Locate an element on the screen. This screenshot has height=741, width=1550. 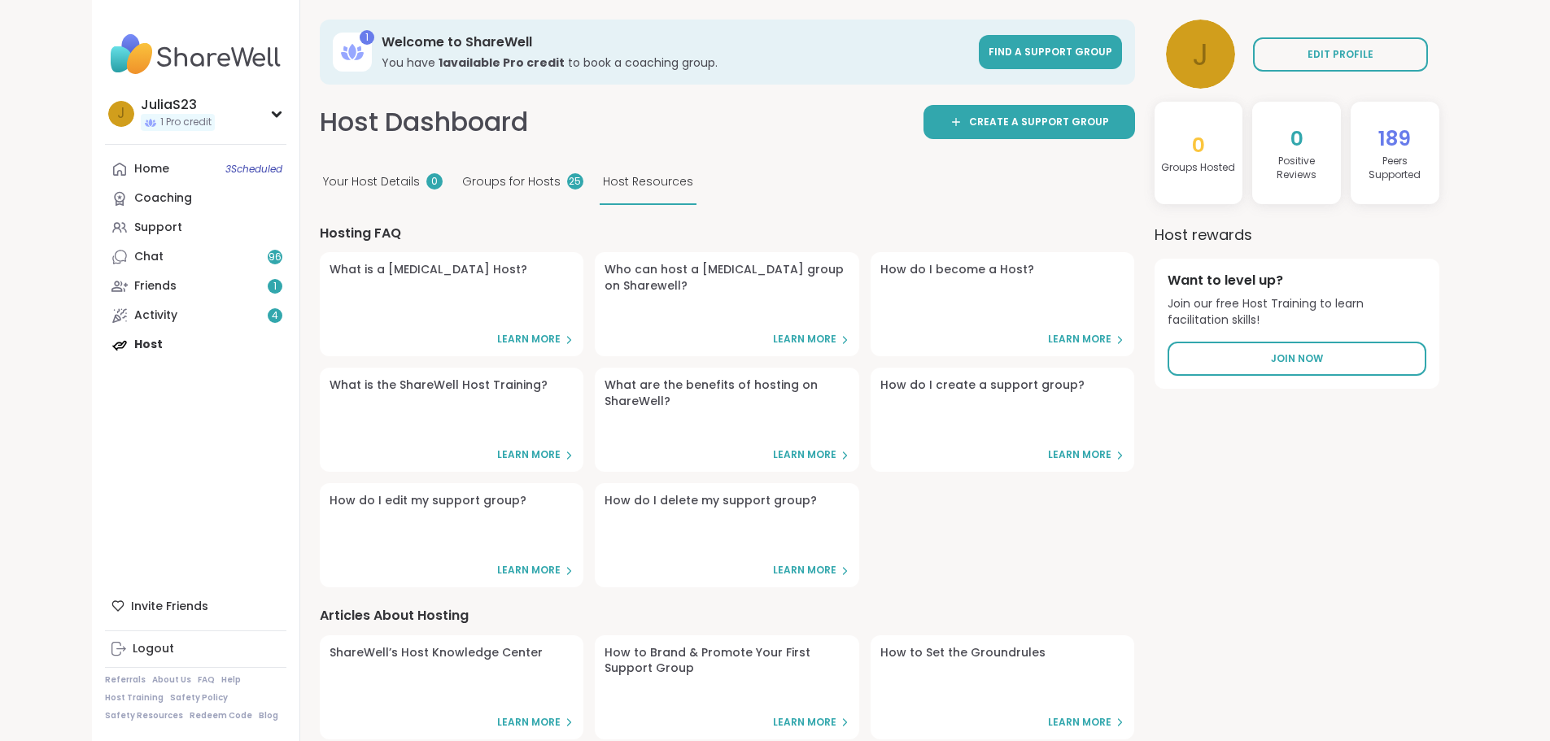
a: Safety Resources is located at coordinates (144, 716).